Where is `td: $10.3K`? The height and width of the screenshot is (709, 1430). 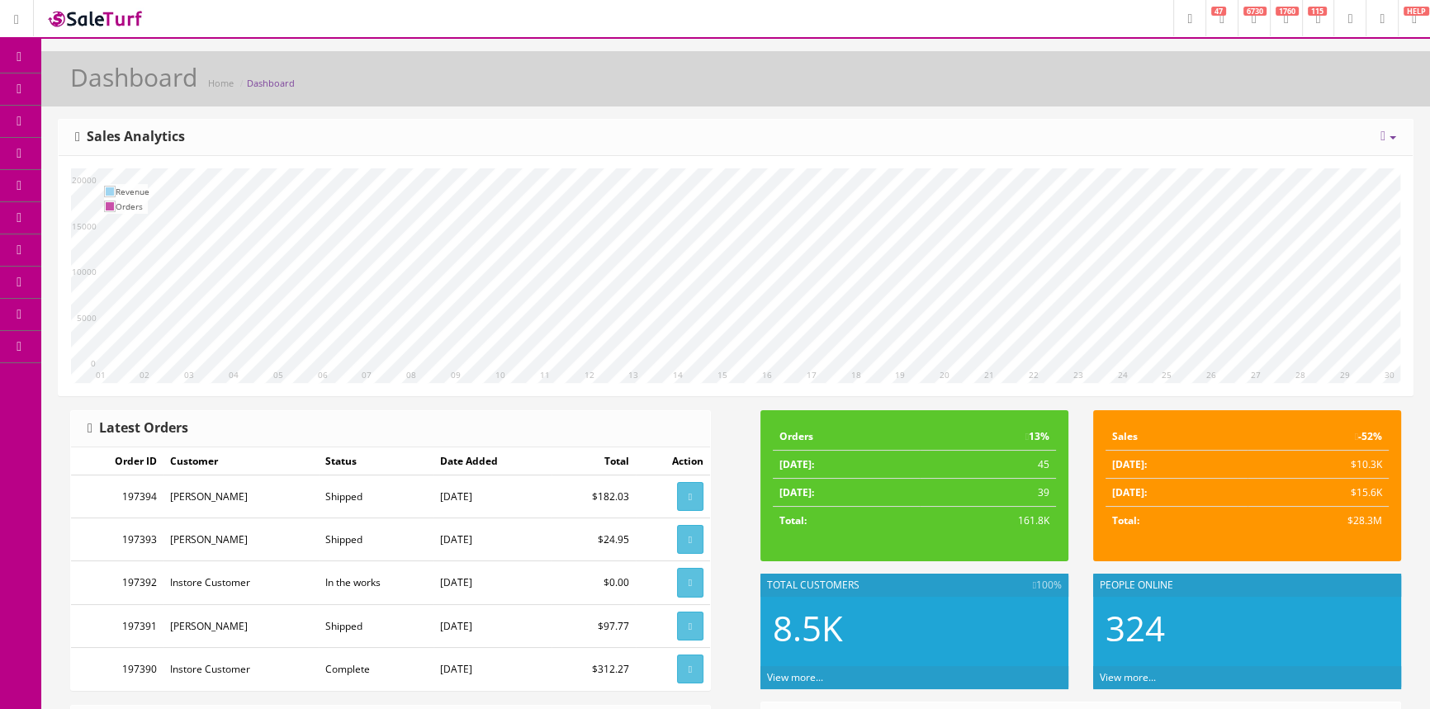
td: $10.3K is located at coordinates (1319, 465).